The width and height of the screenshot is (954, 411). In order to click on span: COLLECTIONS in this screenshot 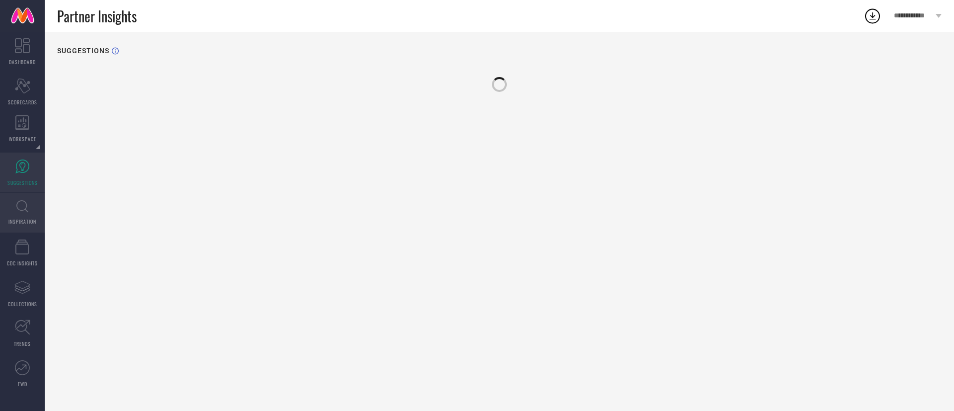, I will do `click(22, 304)`.